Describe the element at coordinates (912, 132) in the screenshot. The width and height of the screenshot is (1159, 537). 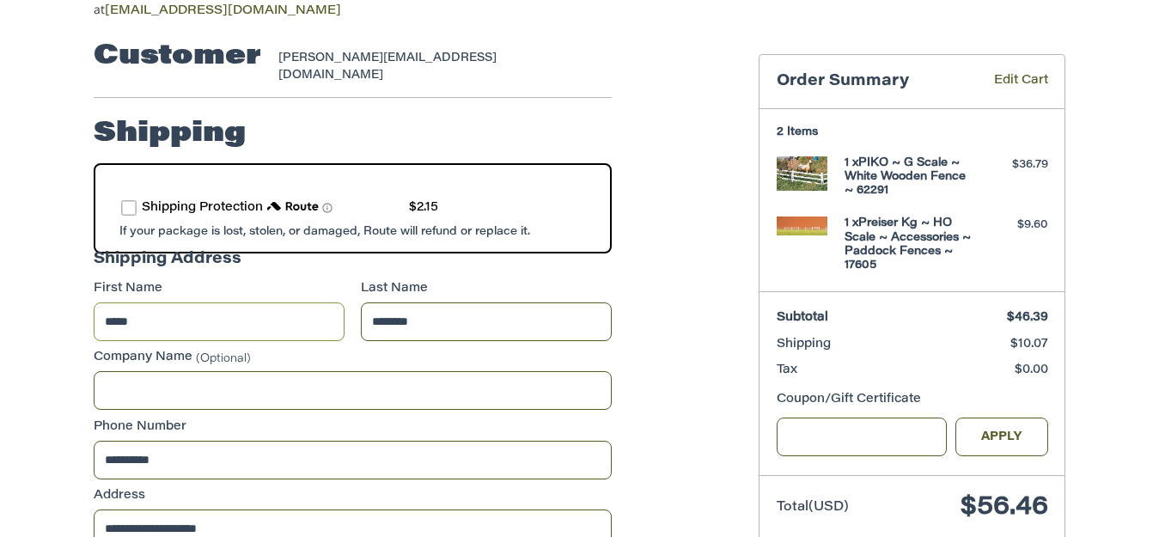
I see `h3: 2 Items` at that location.